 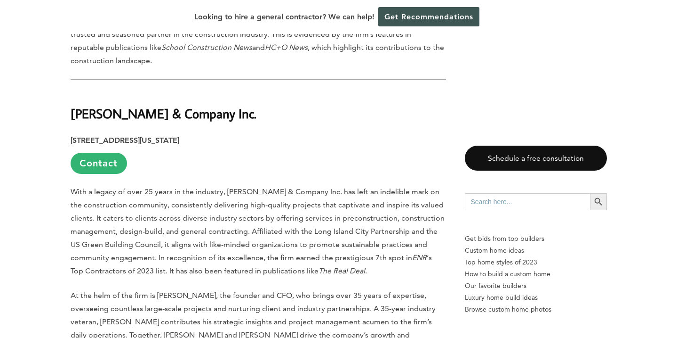 What do you see at coordinates (429, 16) in the screenshot?
I see `a: Get Recommendations` at bounding box center [429, 16].